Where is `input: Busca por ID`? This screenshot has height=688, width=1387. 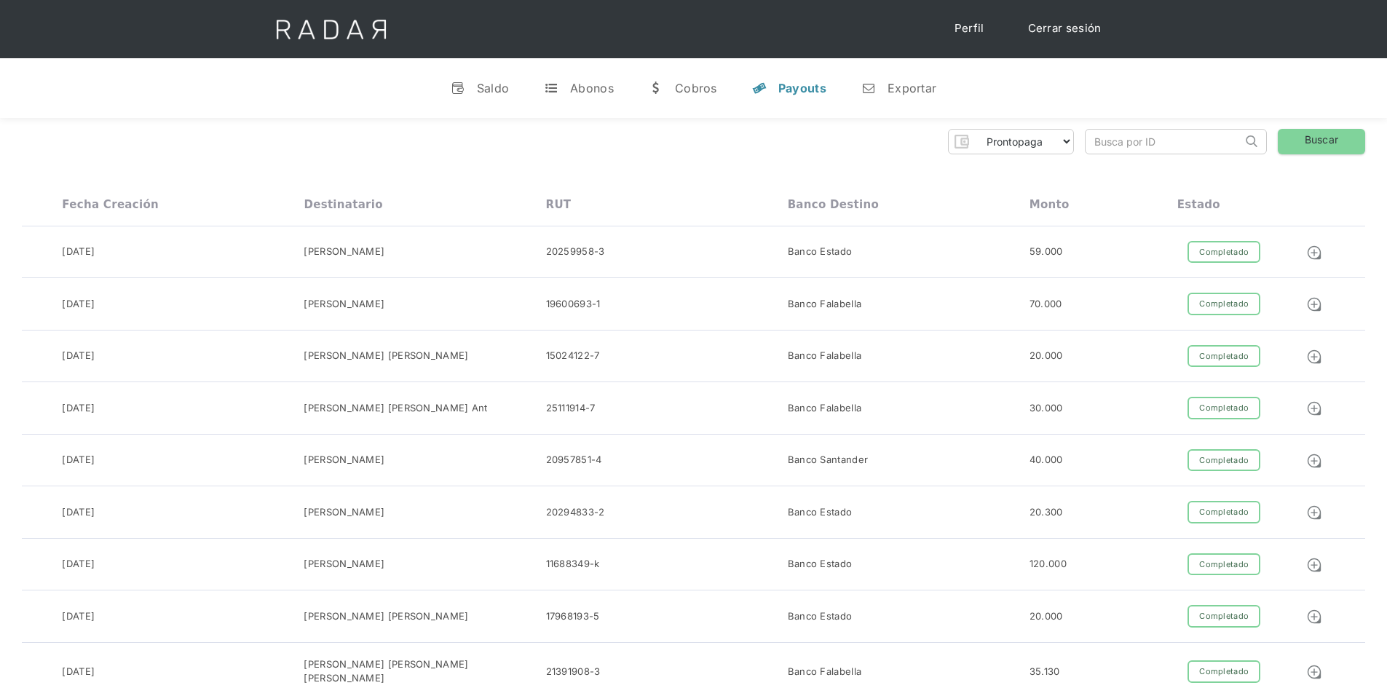 input: Busca por ID is located at coordinates (1163, 141).